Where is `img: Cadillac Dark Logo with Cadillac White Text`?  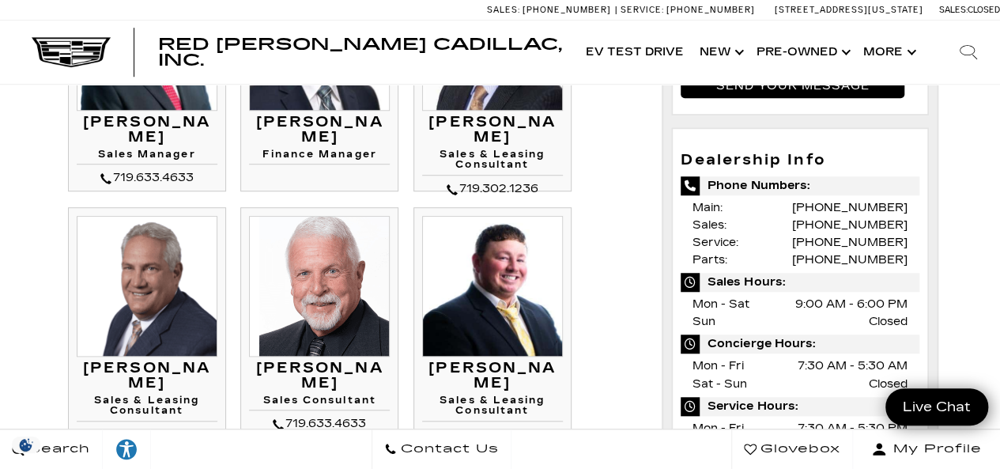 img: Cadillac Dark Logo with Cadillac White Text is located at coordinates (71, 52).